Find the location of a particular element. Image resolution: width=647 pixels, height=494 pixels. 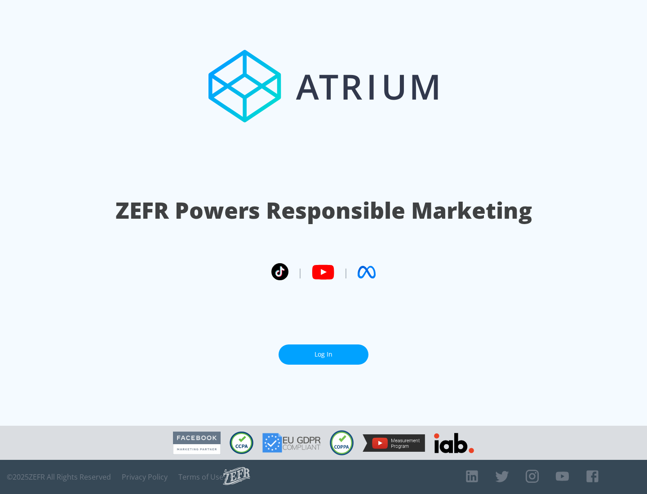

a: Log In is located at coordinates (323, 354).